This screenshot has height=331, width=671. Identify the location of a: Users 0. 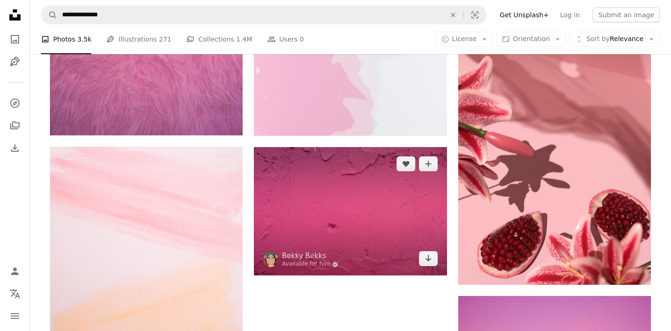
(285, 39).